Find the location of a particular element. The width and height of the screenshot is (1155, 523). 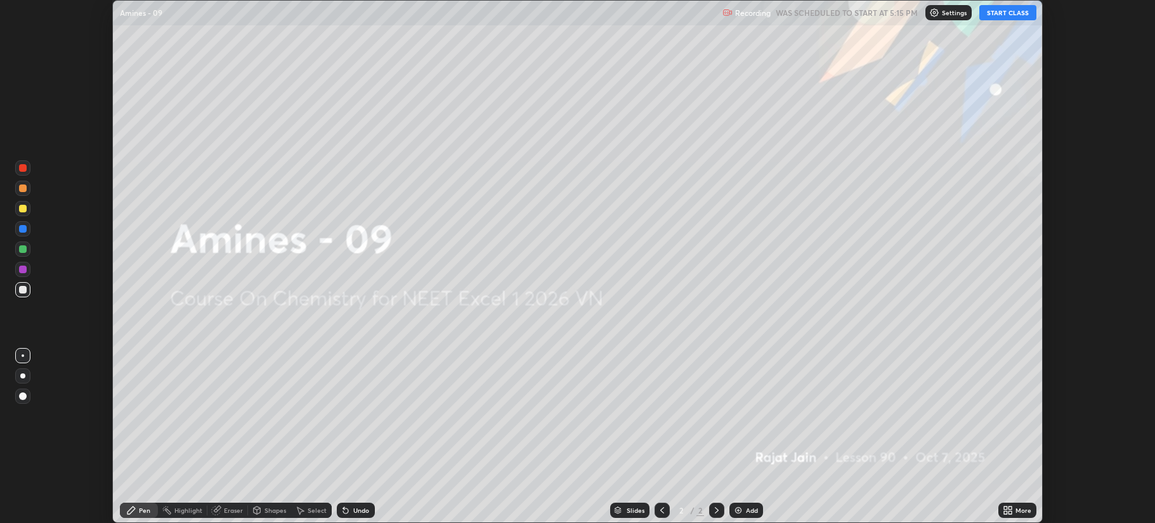

p: Amines - 09 is located at coordinates (141, 13).